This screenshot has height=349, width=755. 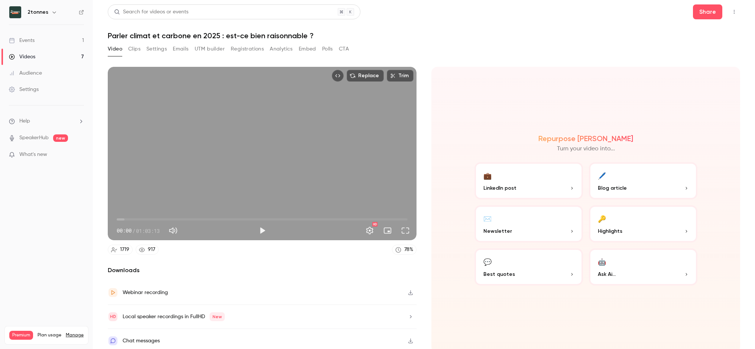 What do you see at coordinates (138, 231) in the screenshot?
I see `div: 00:00` at bounding box center [138, 231].